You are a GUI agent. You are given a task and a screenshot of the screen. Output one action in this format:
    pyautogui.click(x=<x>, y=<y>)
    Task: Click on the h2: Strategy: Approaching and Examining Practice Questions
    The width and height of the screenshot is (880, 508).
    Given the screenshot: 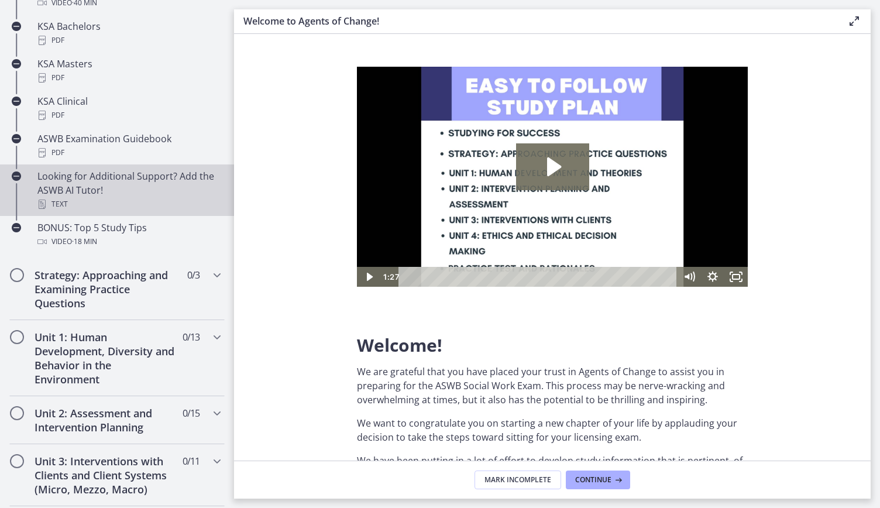 What is the action you would take?
    pyautogui.click(x=106, y=289)
    